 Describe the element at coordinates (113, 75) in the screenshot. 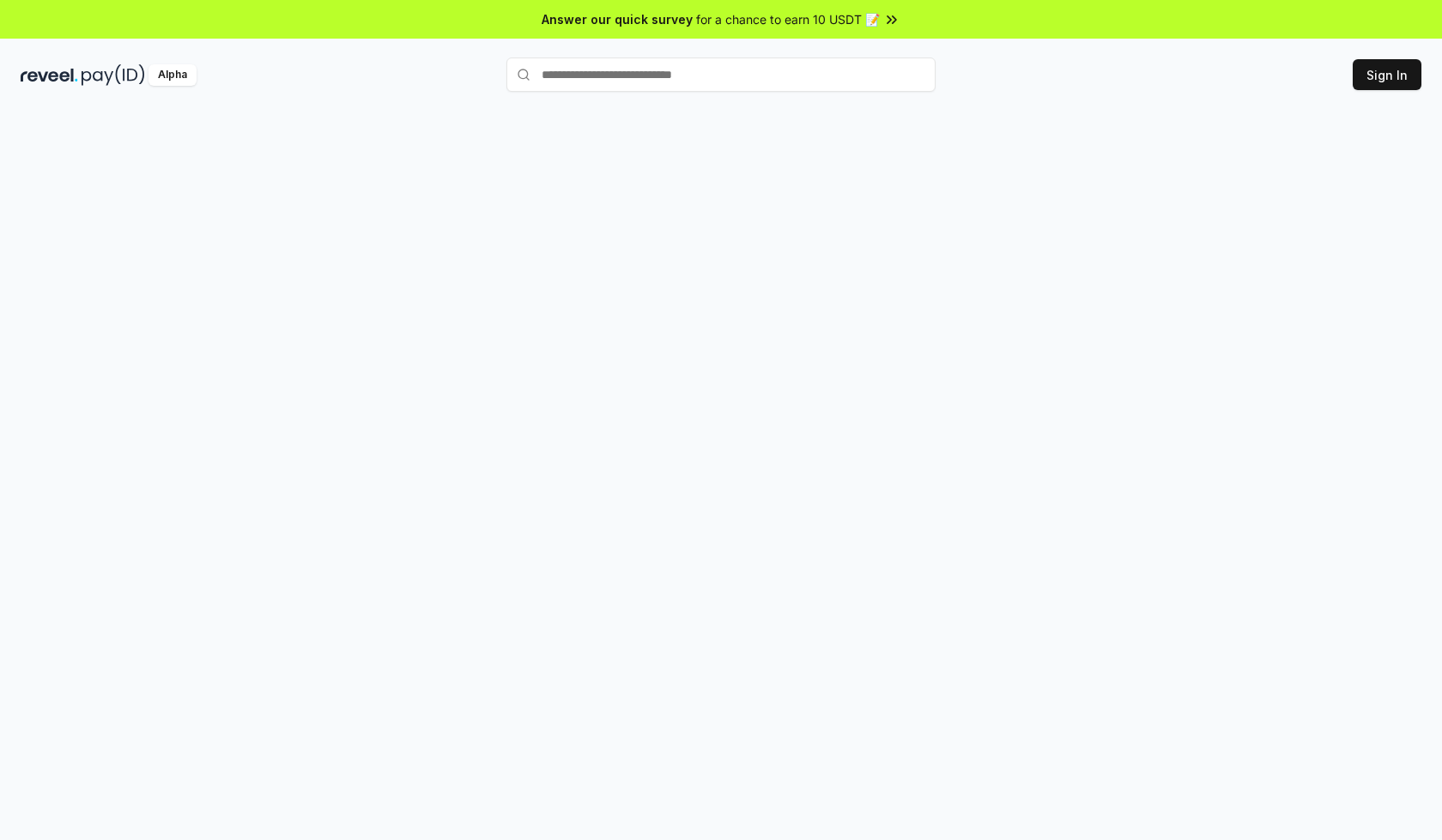

I see `img: pay_id` at that location.